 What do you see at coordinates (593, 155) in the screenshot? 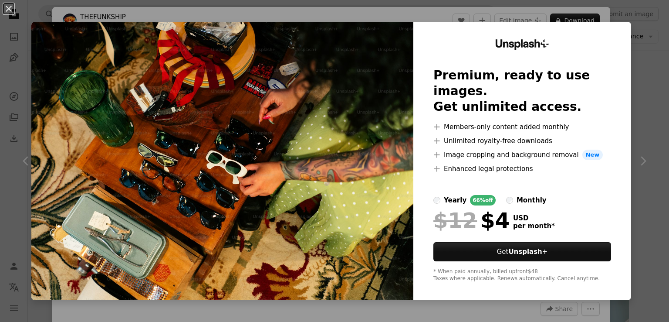
I see `span: New` at bounding box center [593, 155].